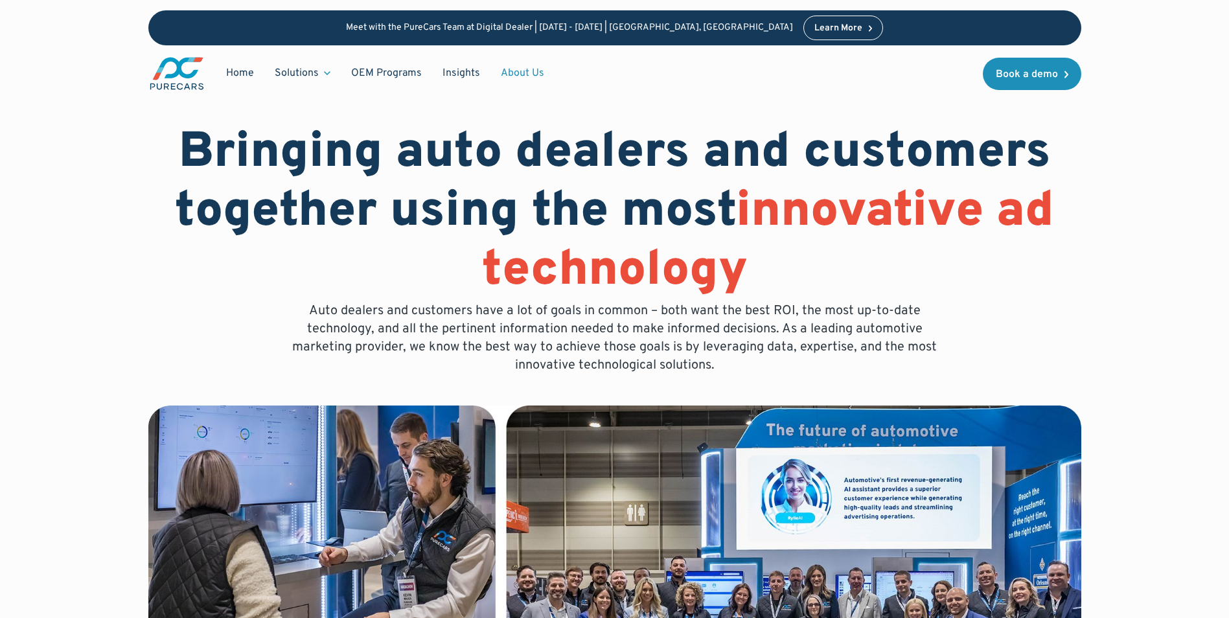  Describe the element at coordinates (1032, 74) in the screenshot. I see `a: Book a demo` at that location.